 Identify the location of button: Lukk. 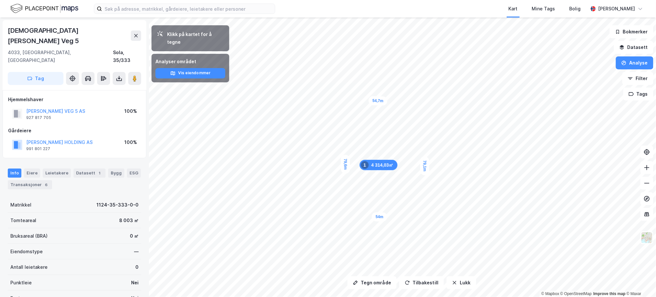
(461, 282).